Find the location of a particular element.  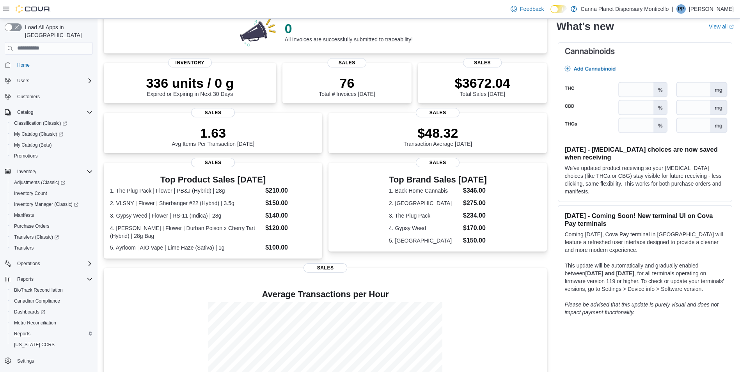

dt: 2. VLSNY | Flower | Sherbanger #22 (Hybrid) | 3.5g is located at coordinates (186, 203).